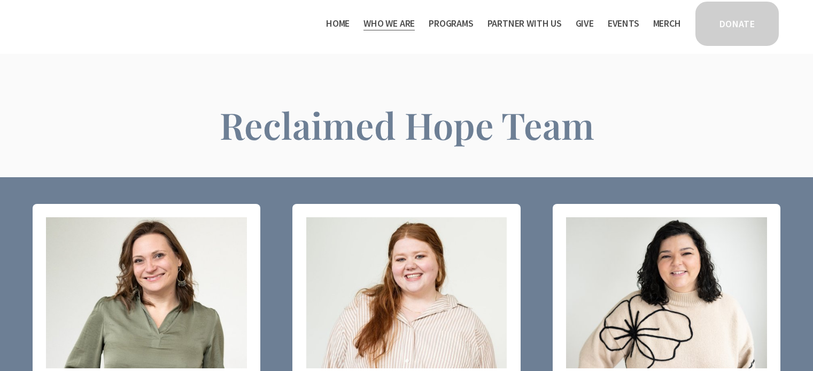  I want to click on a: Home, so click(338, 24).